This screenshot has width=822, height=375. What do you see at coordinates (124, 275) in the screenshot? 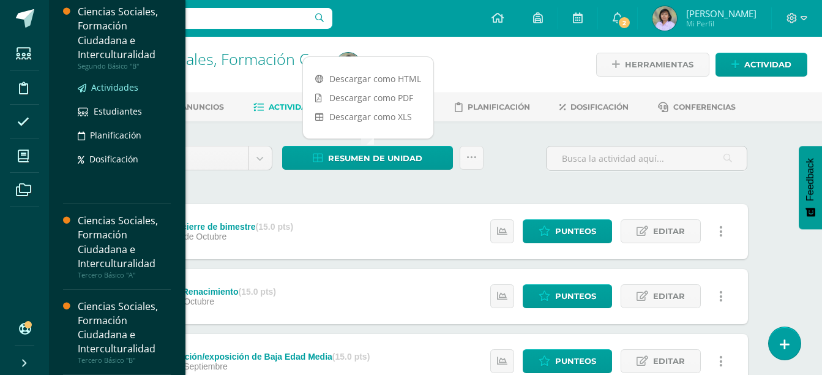
I see `div: Tercero Básico "A"` at bounding box center [124, 275].